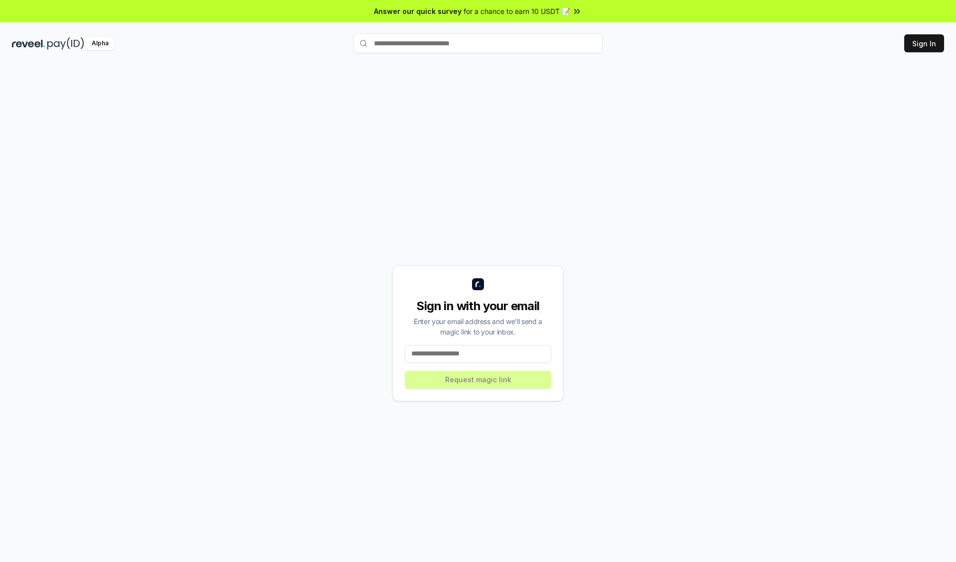  What do you see at coordinates (66, 43) in the screenshot?
I see `img: pay_id` at bounding box center [66, 43].